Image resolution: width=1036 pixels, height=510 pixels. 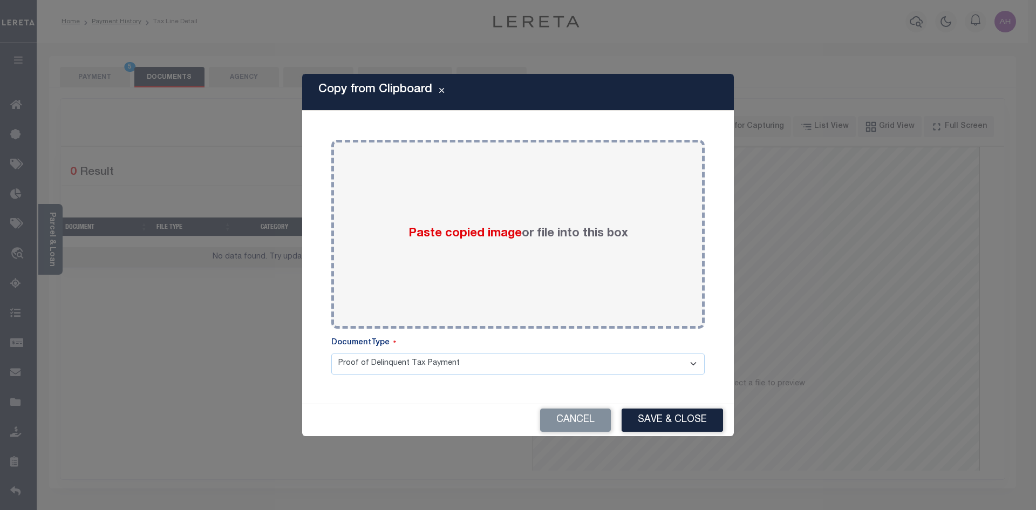 I want to click on label: or file into this box, so click(x=518, y=234).